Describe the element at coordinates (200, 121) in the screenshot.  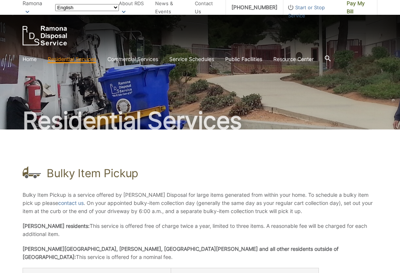
I see `h2: Residential Services` at that location.